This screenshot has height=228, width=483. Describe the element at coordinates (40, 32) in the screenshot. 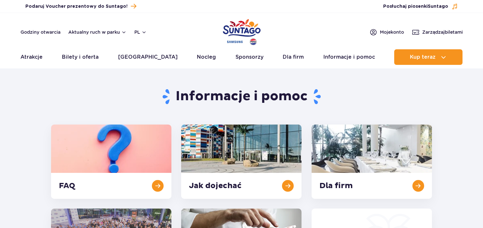

I see `a: Godziny otwarcia` at that location.